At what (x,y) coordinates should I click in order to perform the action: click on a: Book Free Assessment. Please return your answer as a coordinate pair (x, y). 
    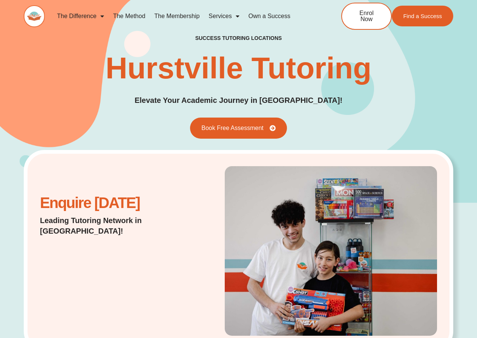
    Looking at the image, I should click on (238, 128).